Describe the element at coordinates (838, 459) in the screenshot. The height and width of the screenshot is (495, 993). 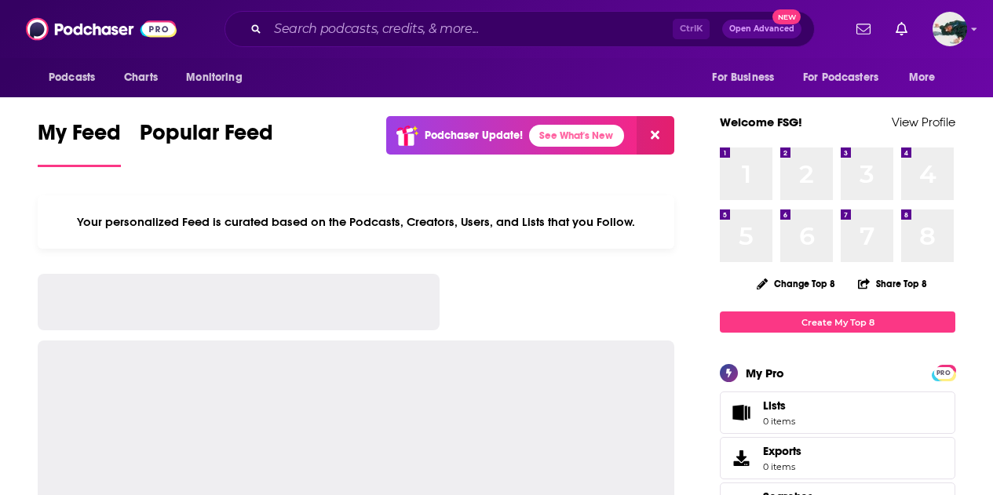
I see `a: Exports` at that location.